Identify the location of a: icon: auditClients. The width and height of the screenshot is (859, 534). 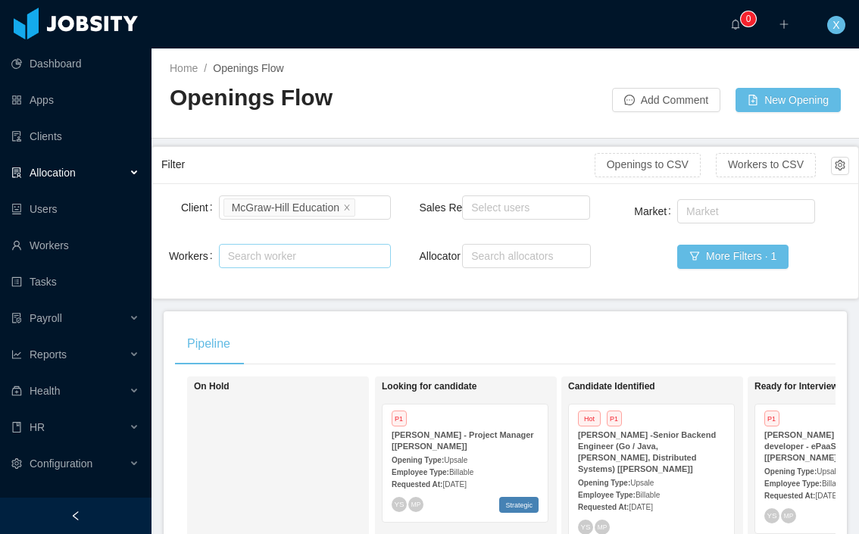
(75, 136).